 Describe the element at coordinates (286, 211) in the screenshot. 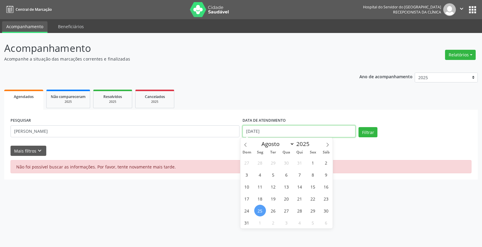

I see `span: Agosto 27, 2025` at that location.